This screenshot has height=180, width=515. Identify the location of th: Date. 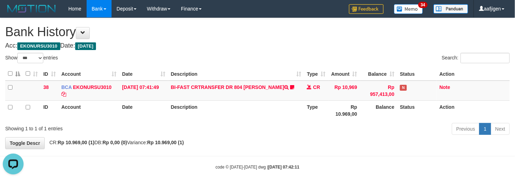
(144, 110).